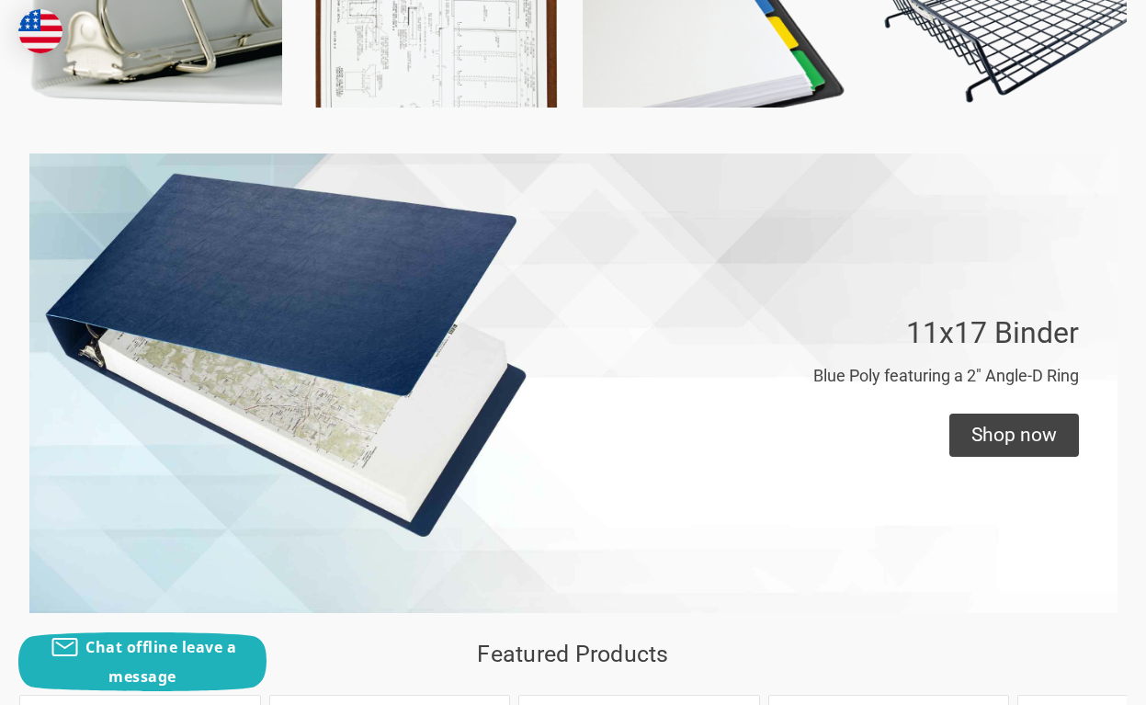 This screenshot has width=1146, height=705. Describe the element at coordinates (992, 333) in the screenshot. I see `p: 11x17 Binder` at that location.